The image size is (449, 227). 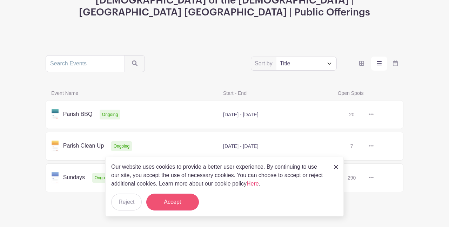 I want to click on span: Event Name, so click(x=133, y=93).